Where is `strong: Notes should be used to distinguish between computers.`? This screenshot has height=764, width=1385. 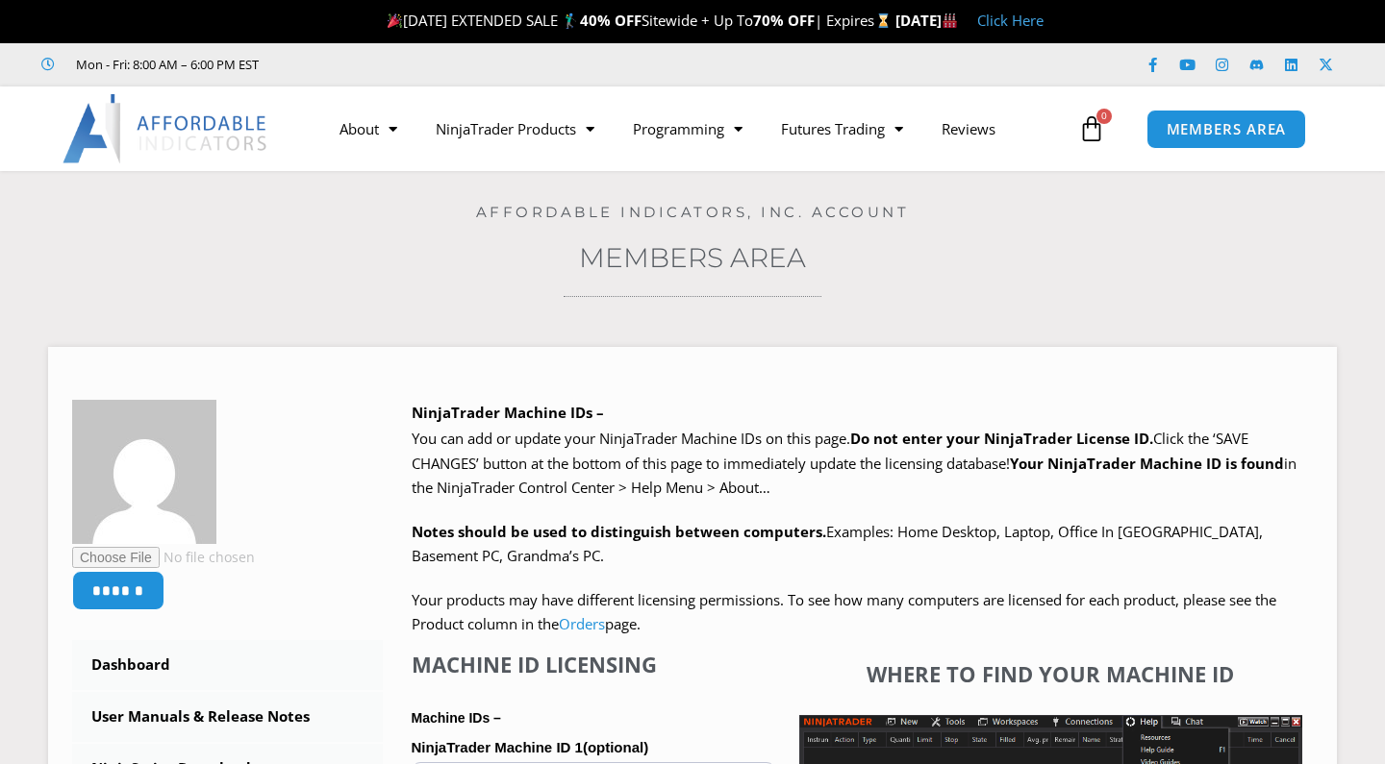 strong: Notes should be used to distinguish between computers. is located at coordinates (618, 532).